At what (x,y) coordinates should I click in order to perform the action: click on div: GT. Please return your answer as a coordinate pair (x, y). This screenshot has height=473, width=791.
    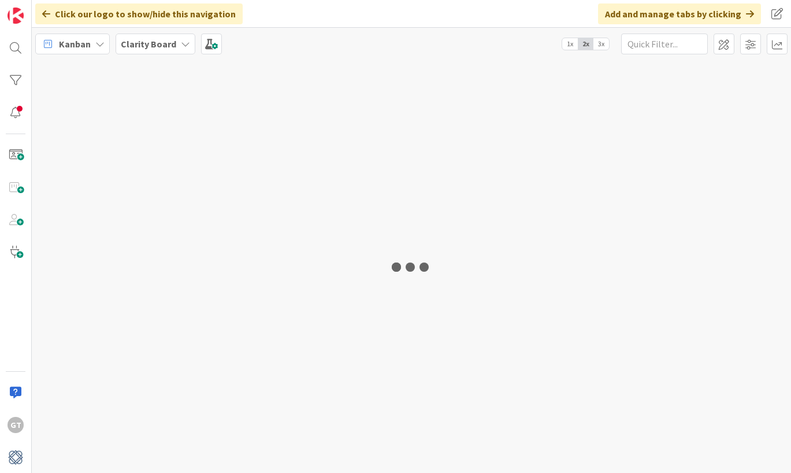
    Looking at the image, I should click on (16, 425).